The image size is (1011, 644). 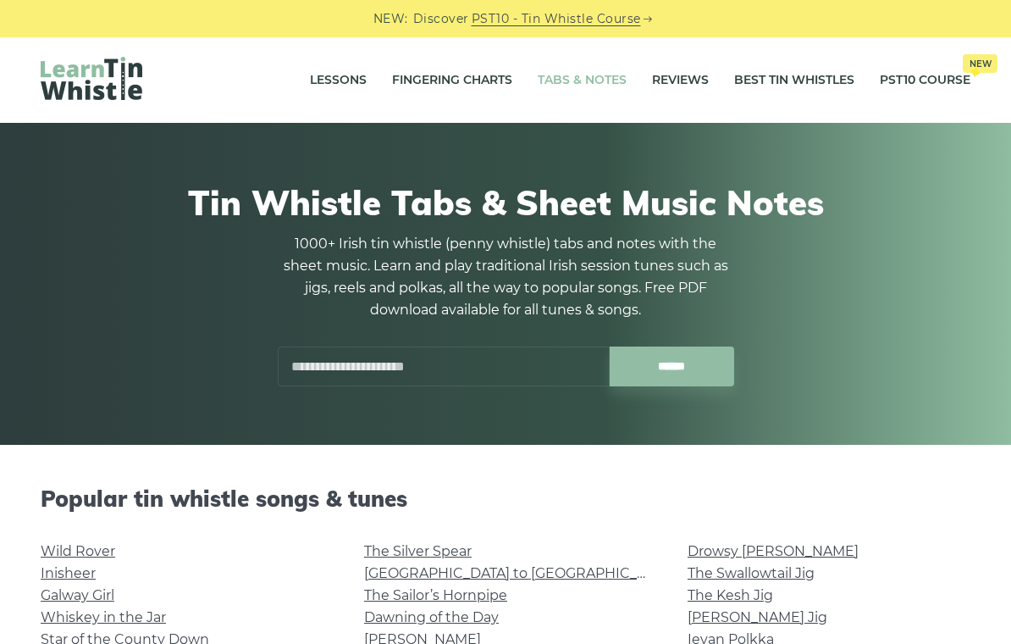 What do you see at coordinates (795, 80) in the screenshot?
I see `a: Best Tin Whistles` at bounding box center [795, 80].